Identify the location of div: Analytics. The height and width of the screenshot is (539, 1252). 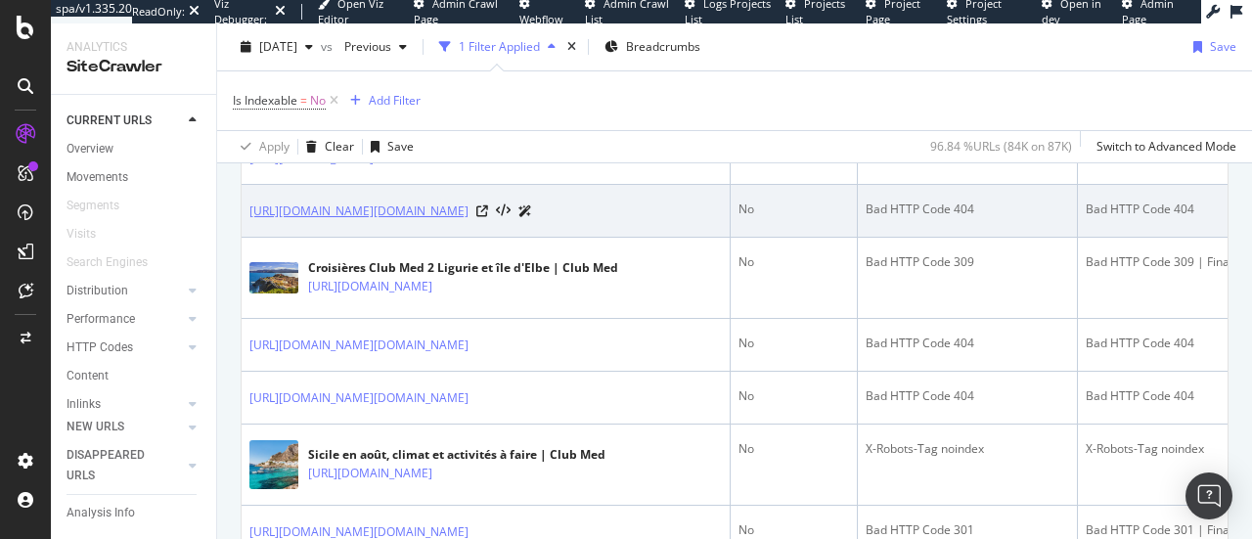
(133, 47).